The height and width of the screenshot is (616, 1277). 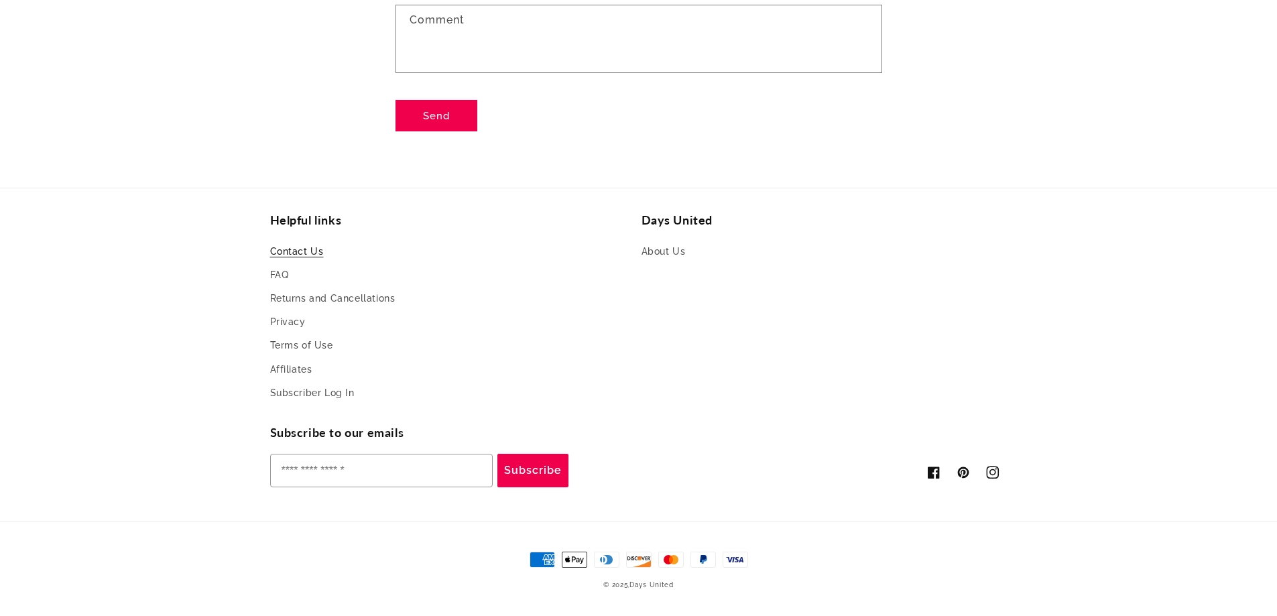 I want to click on a: Days United, so click(x=651, y=584).